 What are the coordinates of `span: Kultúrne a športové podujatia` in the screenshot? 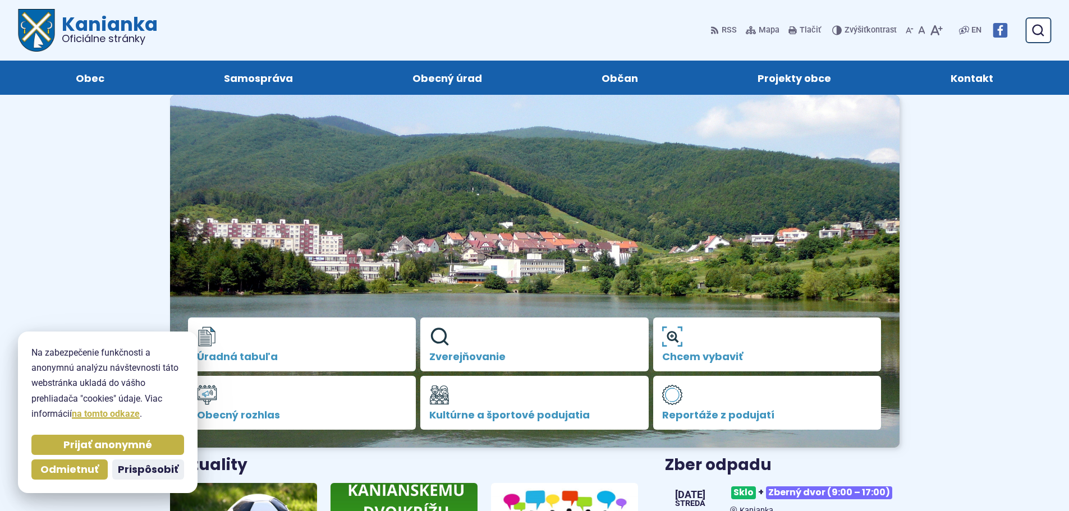 It's located at (534, 415).